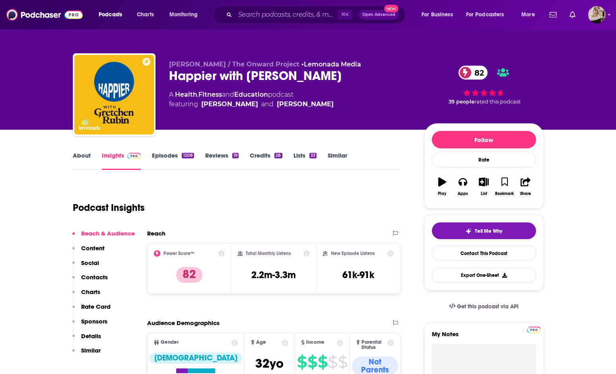 Image resolution: width=616 pixels, height=374 pixels. What do you see at coordinates (269, 363) in the screenshot?
I see `span: 32 yo` at bounding box center [269, 363].